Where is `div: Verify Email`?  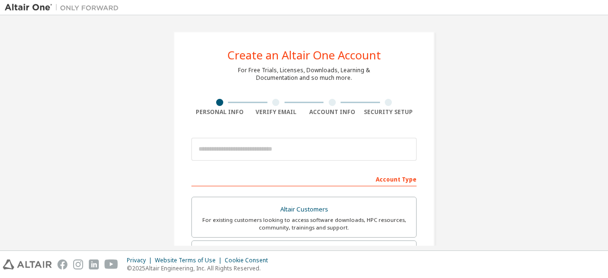
div: Verify Email is located at coordinates (276, 112).